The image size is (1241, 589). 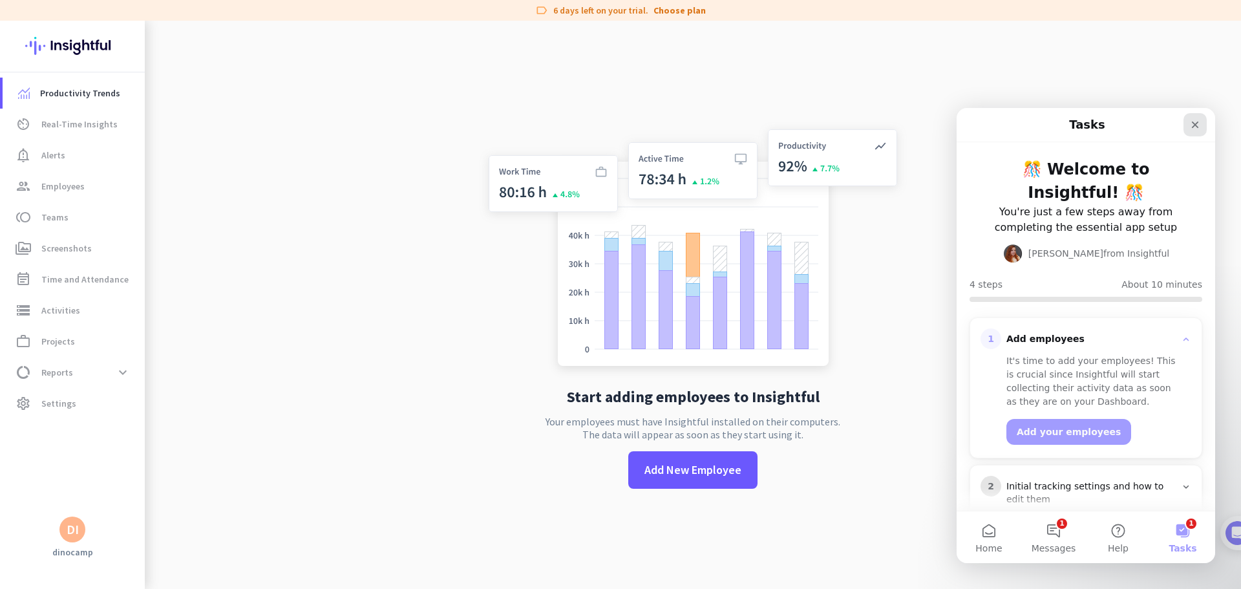 What do you see at coordinates (74, 124) in the screenshot?
I see `a: av_timerReal-Time Insights` at bounding box center [74, 124].